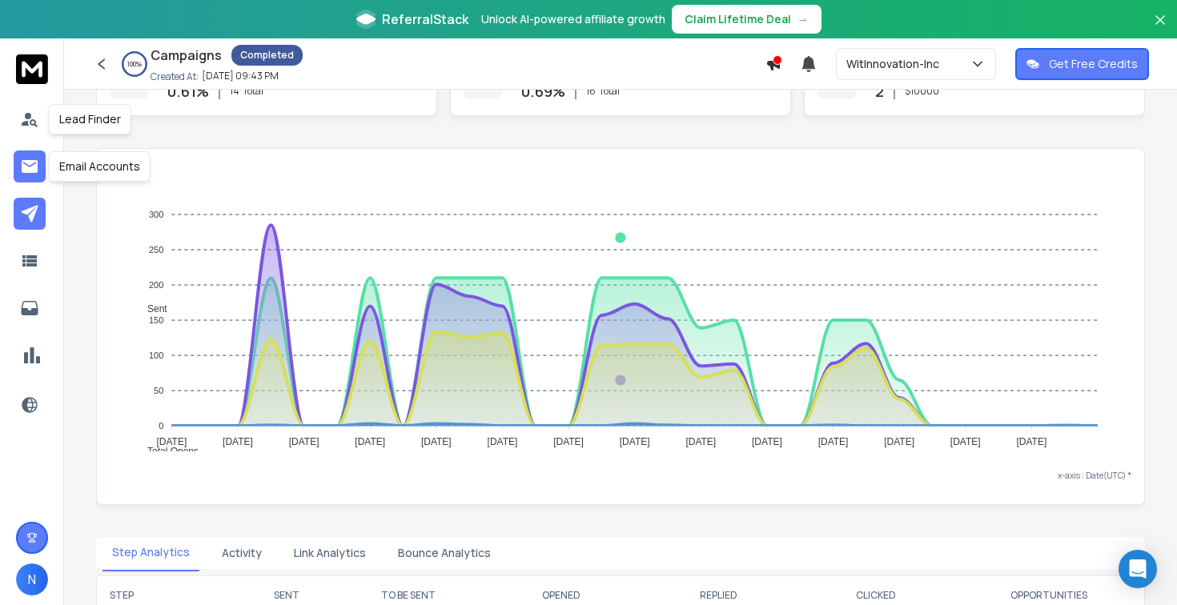  I want to click on div: Email Accounts, so click(99, 167).